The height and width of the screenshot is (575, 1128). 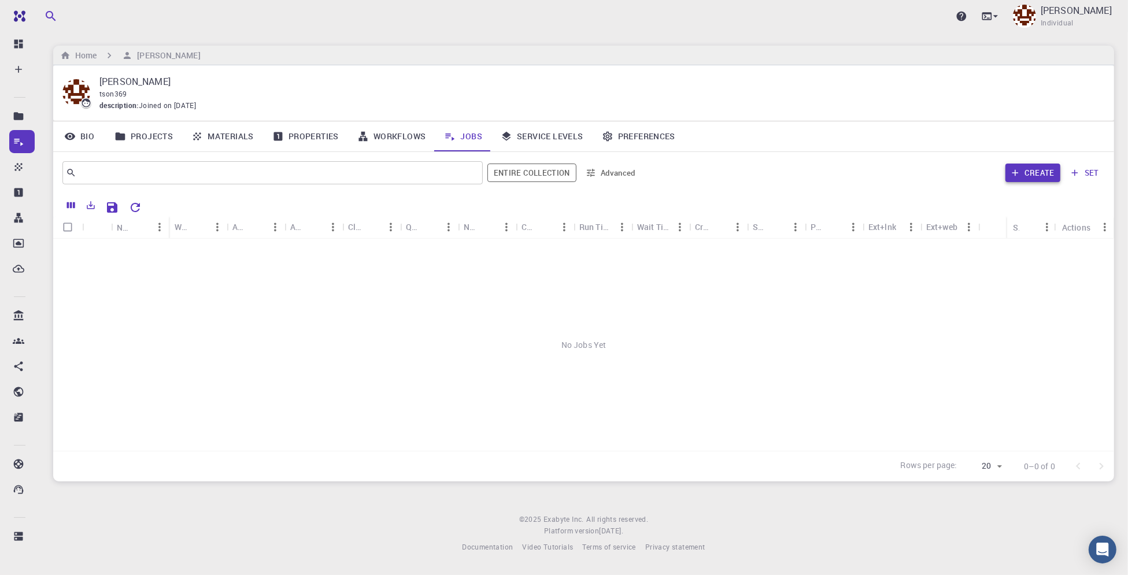 I want to click on button: Reset Explorer Settings, so click(x=135, y=208).